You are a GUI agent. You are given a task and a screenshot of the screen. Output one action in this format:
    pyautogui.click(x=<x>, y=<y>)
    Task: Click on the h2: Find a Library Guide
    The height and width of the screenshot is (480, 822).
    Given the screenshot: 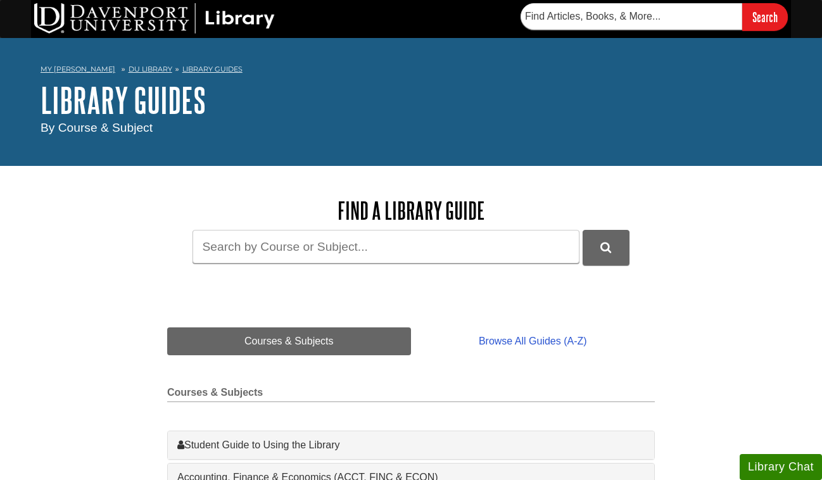 What is the action you would take?
    pyautogui.click(x=411, y=210)
    